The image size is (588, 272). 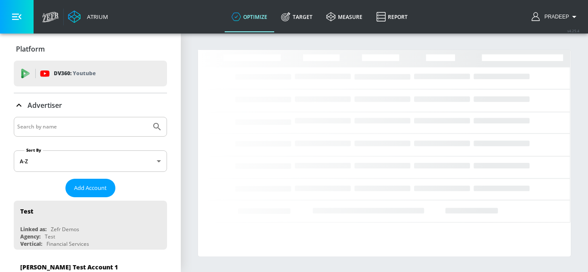 What do you see at coordinates (84, 73) in the screenshot?
I see `p: Youtube` at bounding box center [84, 73].